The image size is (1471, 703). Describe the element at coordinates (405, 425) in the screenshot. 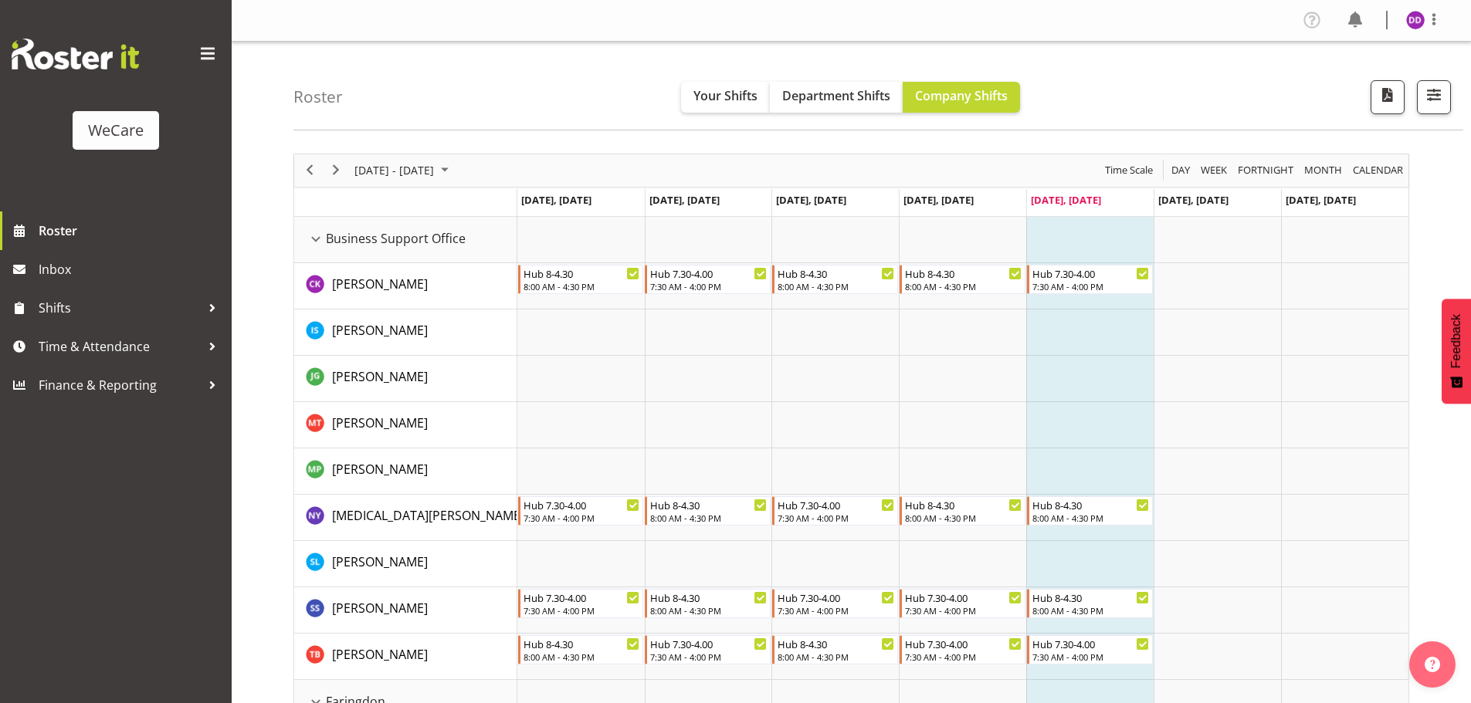

I see `td: Michelle Thomas resource` at that location.